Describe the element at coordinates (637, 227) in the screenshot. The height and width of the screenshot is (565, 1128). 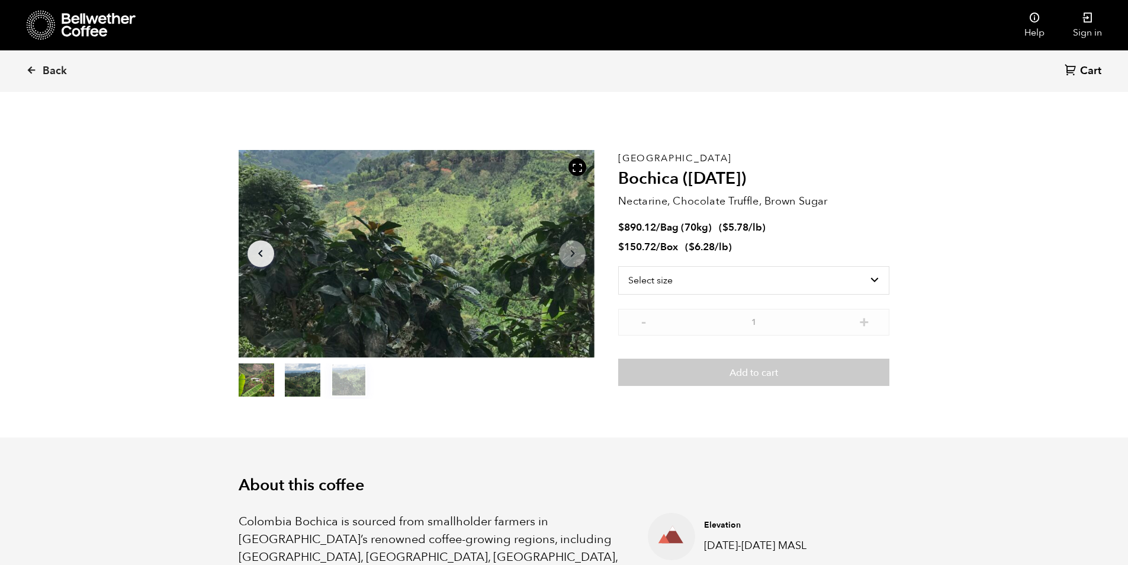
I see `bdi: 890.12` at that location.